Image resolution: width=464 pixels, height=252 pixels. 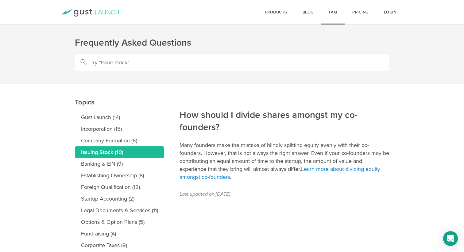 What do you see at coordinates (119, 199) in the screenshot?
I see `a: Startup Accounting (2)` at bounding box center [119, 199].